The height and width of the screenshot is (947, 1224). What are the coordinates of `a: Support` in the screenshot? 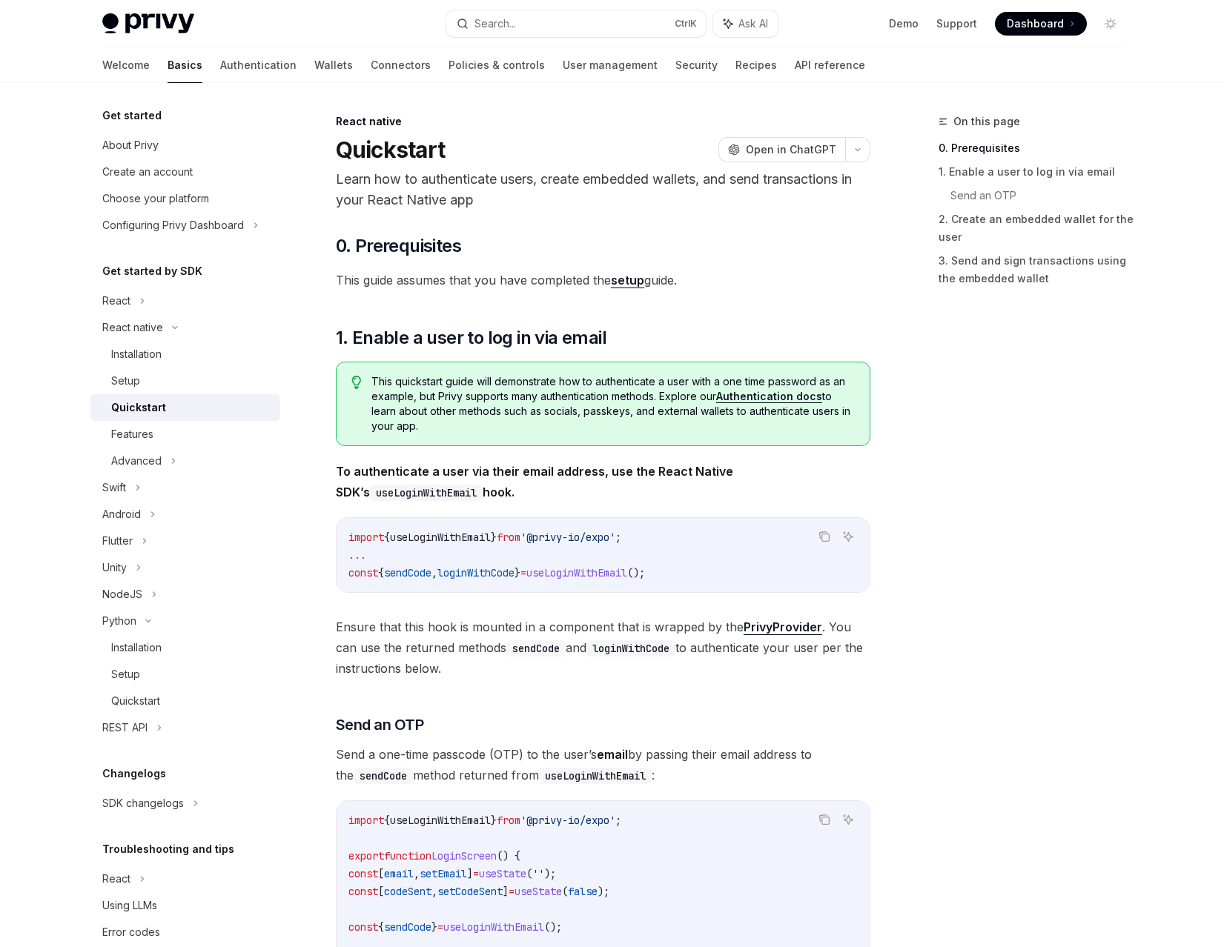 It's located at (956, 24).